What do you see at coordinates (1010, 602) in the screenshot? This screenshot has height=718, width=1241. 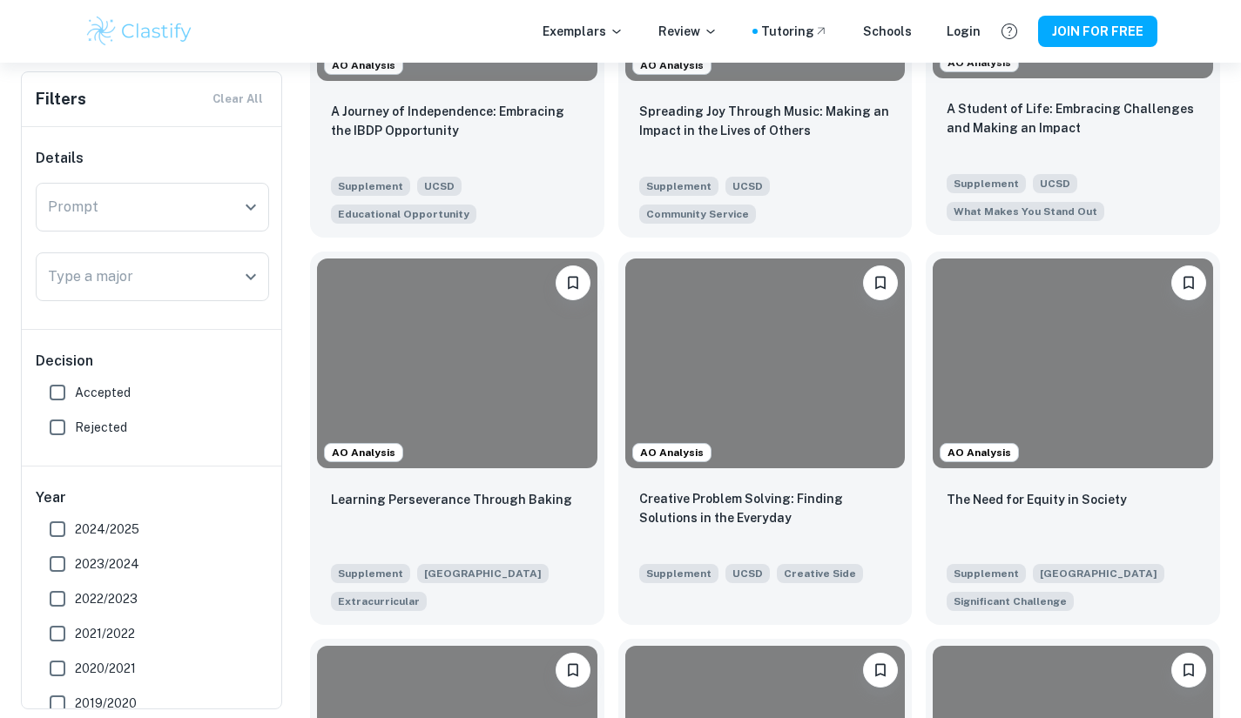 I see `span: Significant Challenge` at bounding box center [1010, 602].